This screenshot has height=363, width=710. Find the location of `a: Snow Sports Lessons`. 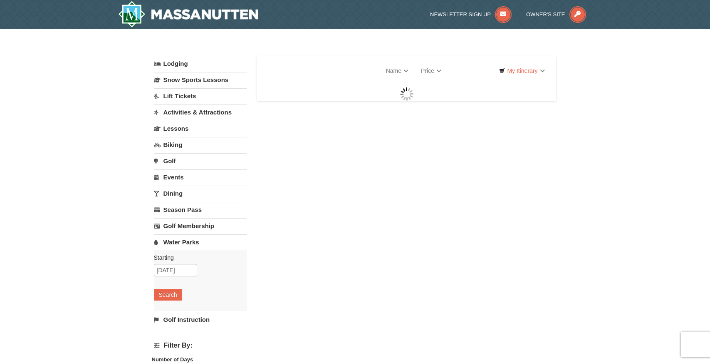

a: Snow Sports Lessons is located at coordinates (200, 79).